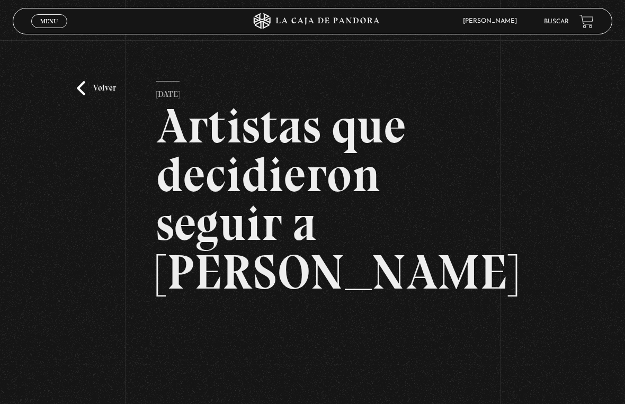 The width and height of the screenshot is (625, 404). What do you see at coordinates (557, 22) in the screenshot?
I see `a: Buscar` at bounding box center [557, 22].